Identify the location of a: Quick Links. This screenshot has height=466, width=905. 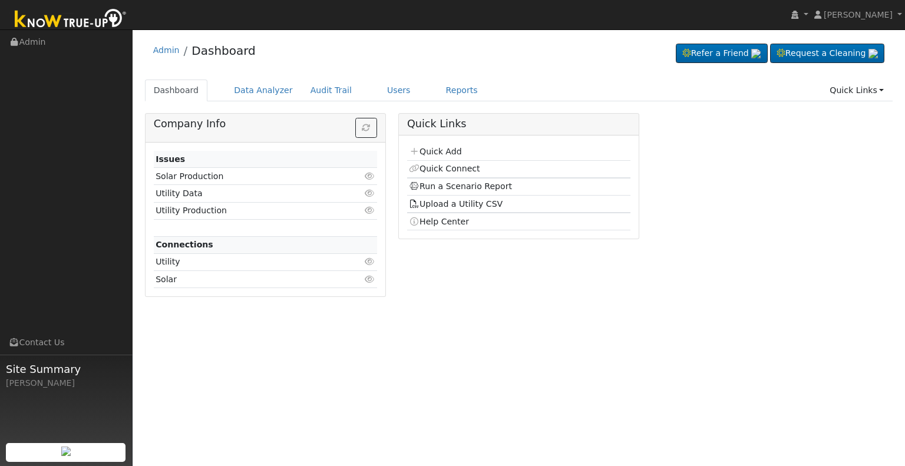
(857, 90).